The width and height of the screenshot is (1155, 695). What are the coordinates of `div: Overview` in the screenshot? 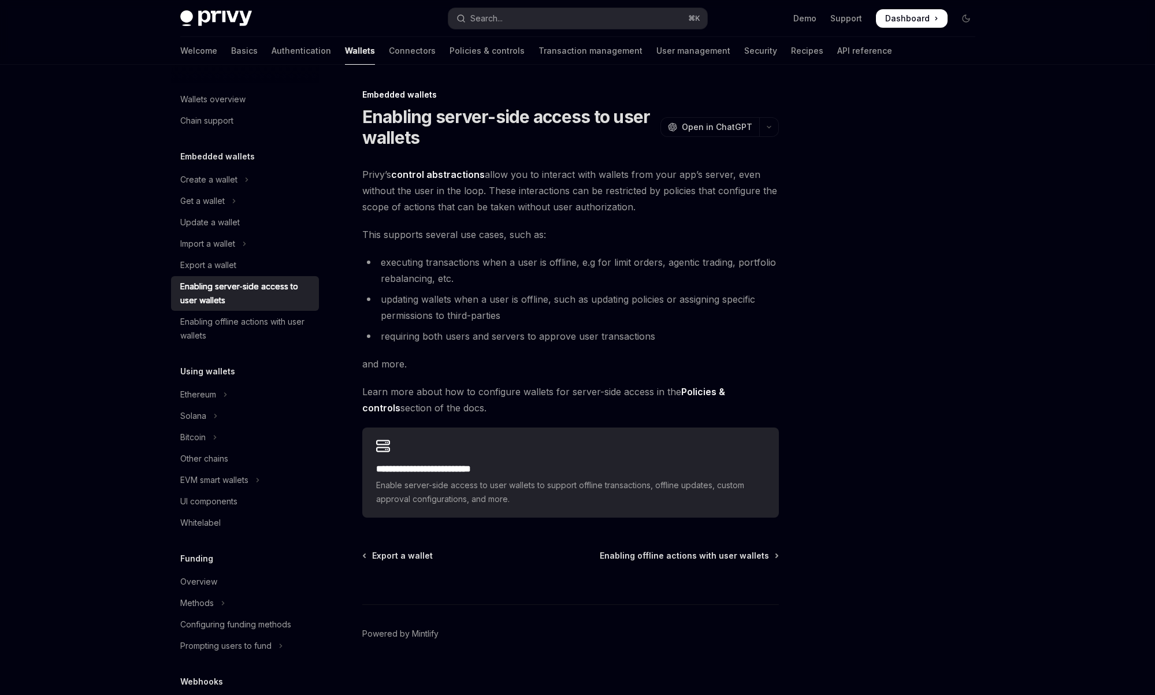 It's located at (199, 582).